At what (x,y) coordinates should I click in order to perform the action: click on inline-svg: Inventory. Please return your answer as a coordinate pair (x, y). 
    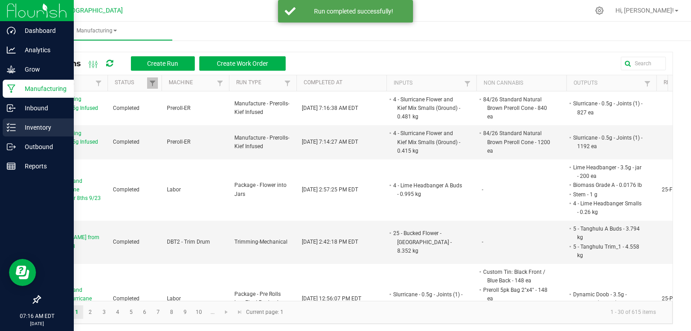
    Looking at the image, I should click on (11, 127).